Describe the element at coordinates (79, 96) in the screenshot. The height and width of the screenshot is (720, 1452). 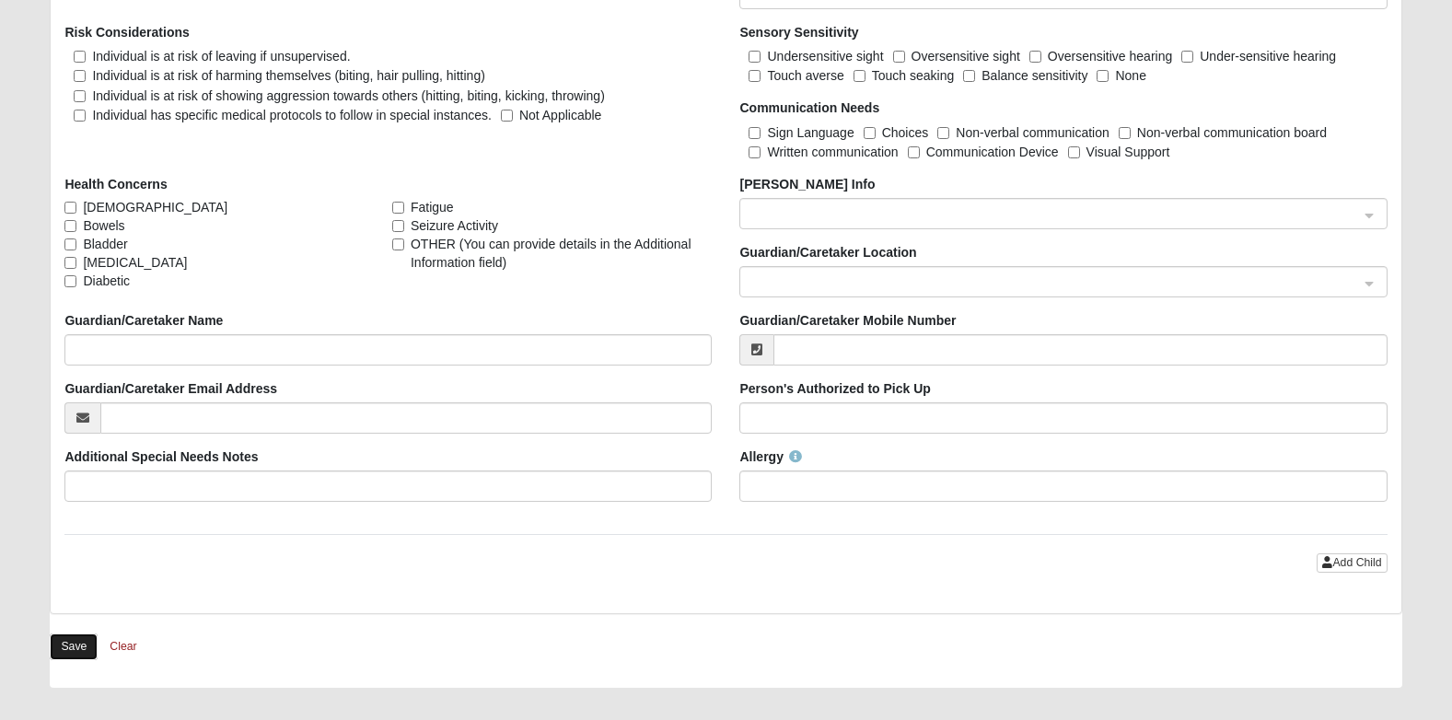
I see `input: Individual is at risk of showing aggression towards others (hitting, biting, kicking, throwing)` at that location.